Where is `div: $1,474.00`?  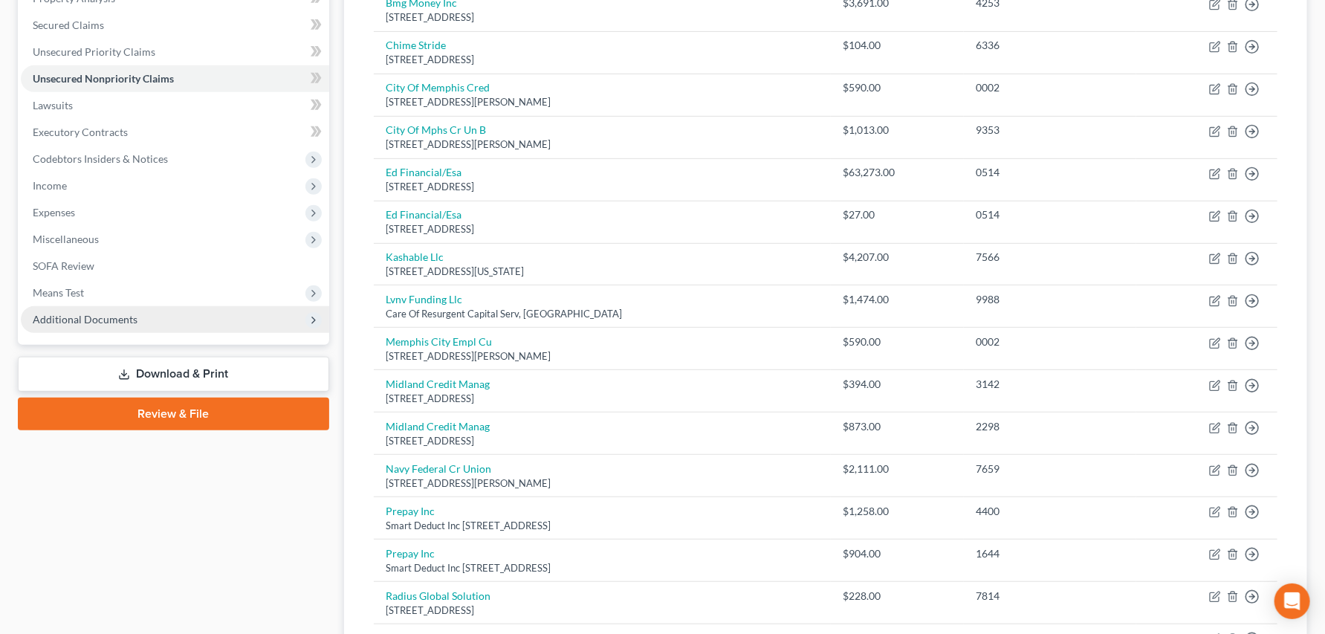 div: $1,474.00 is located at coordinates (897, 299).